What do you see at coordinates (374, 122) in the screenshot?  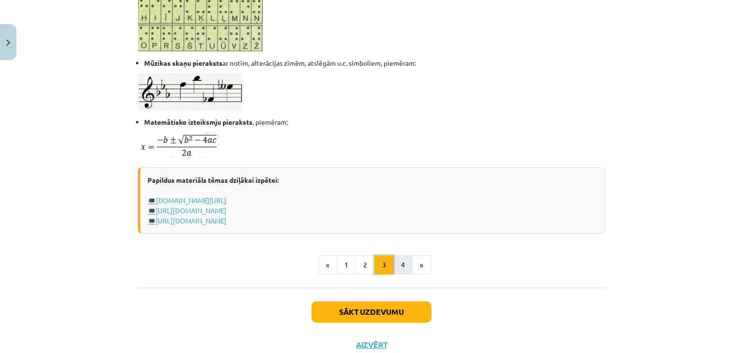 I see `li: , piemēram:` at bounding box center [374, 122].